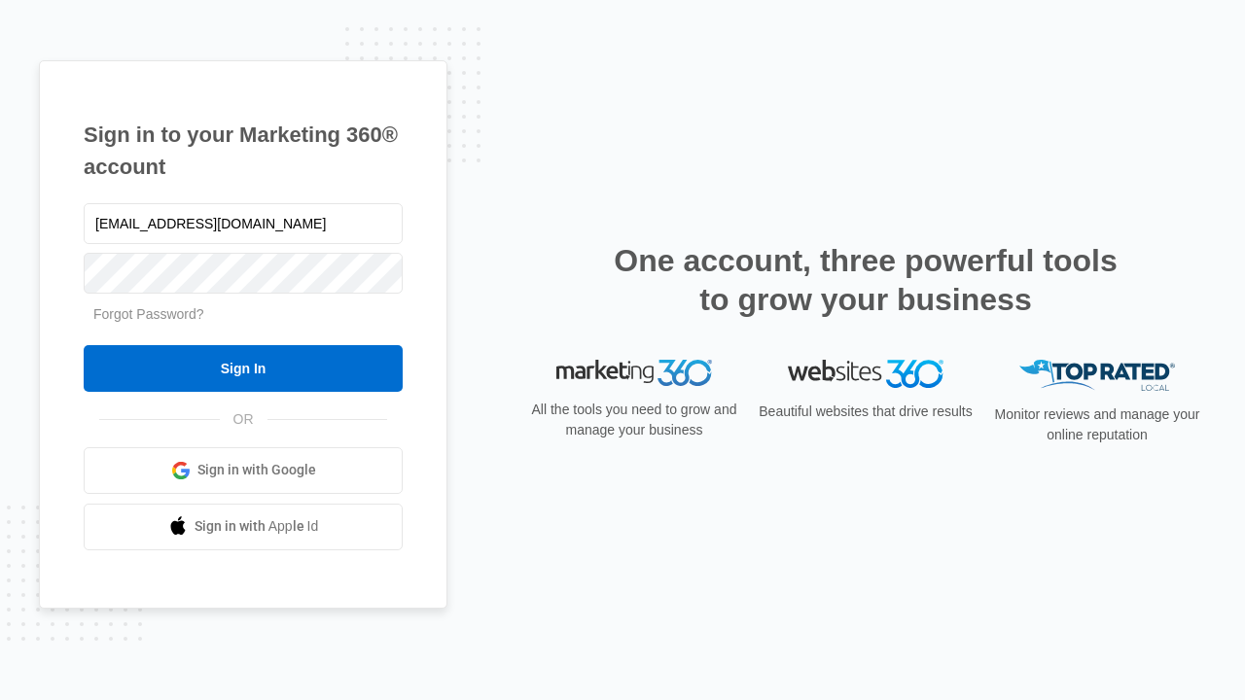  Describe the element at coordinates (243, 151) in the screenshot. I see `h1: Sign in to your Marketing 360® account` at that location.